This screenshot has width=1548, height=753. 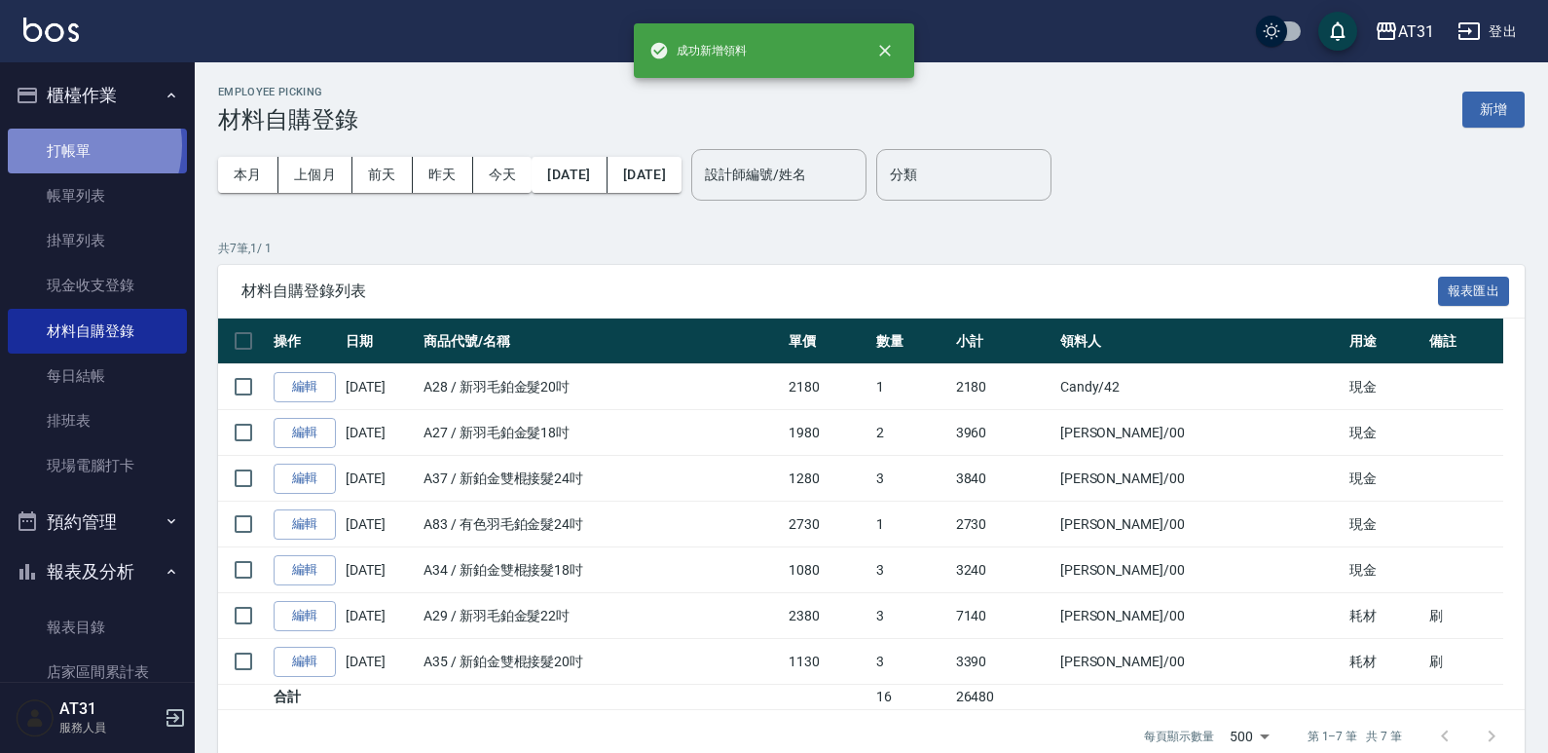 What do you see at coordinates (109, 709) in the screenshot?
I see `h5: AT31` at bounding box center [109, 709].